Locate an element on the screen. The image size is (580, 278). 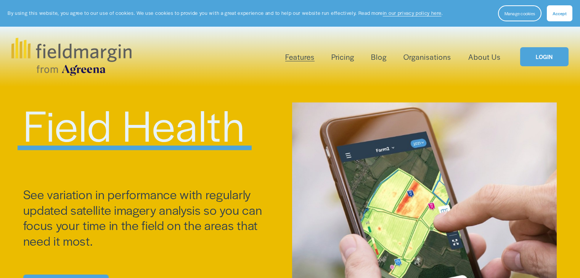
a: Blog is located at coordinates (379, 57).